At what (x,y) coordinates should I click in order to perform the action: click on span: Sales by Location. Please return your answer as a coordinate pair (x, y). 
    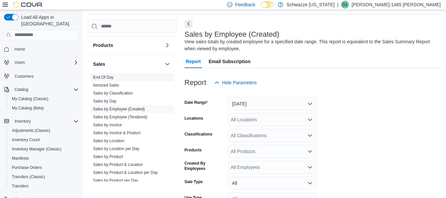
    Looking at the image, I should click on (109, 141).